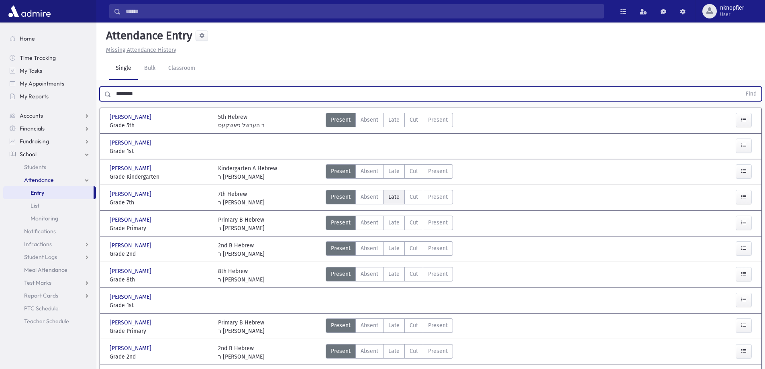 The image size is (765, 369). What do you see at coordinates (751, 94) in the screenshot?
I see `button: Find` at bounding box center [751, 94].